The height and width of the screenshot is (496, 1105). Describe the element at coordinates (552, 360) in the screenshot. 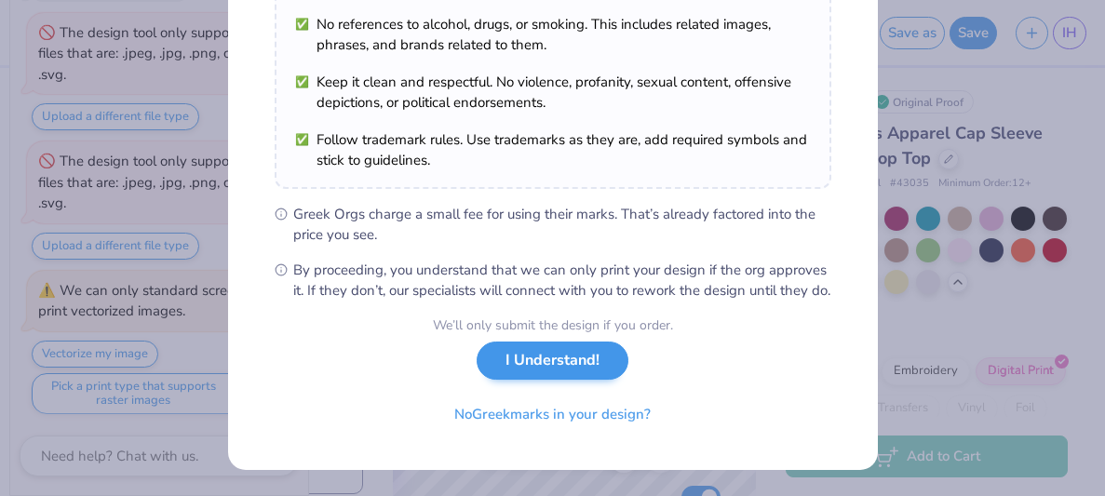

I see `button: I Understand!` at that location.